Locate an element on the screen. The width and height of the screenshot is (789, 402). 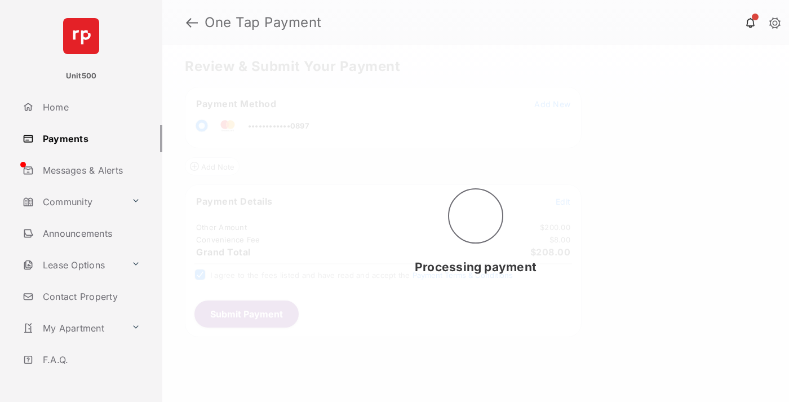
a: Home is located at coordinates (90, 107).